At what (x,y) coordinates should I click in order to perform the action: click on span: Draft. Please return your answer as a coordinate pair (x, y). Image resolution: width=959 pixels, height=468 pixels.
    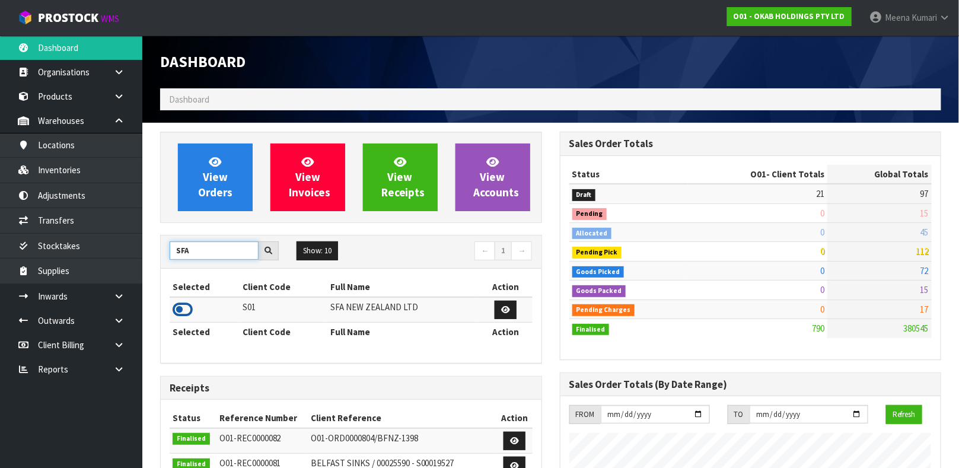
    Looking at the image, I should click on (584, 195).